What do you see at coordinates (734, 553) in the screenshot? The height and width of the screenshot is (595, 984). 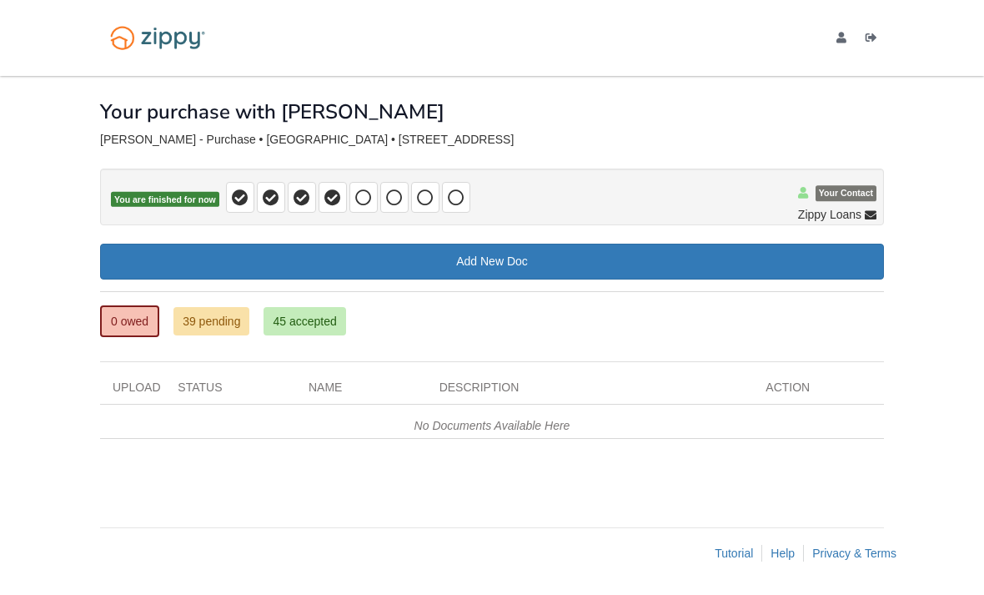 I see `a: Tutorial` at bounding box center [734, 553].